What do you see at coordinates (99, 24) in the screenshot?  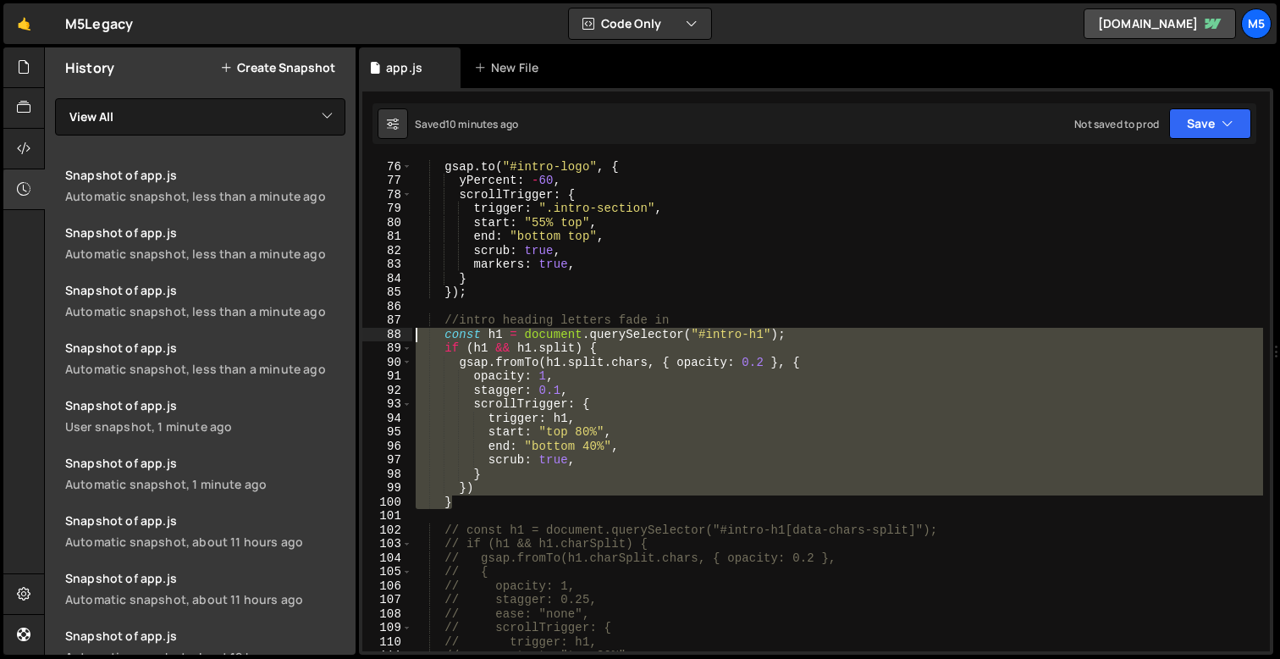 I see `div: M5Legacy` at bounding box center [99, 24].